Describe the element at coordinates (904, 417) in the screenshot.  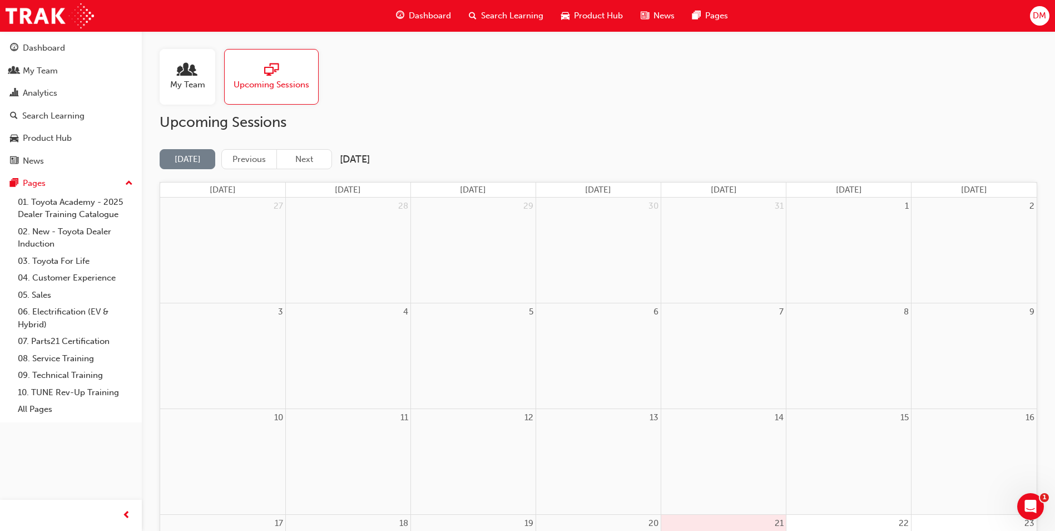
I see `a: August 15, 2025` at that location.